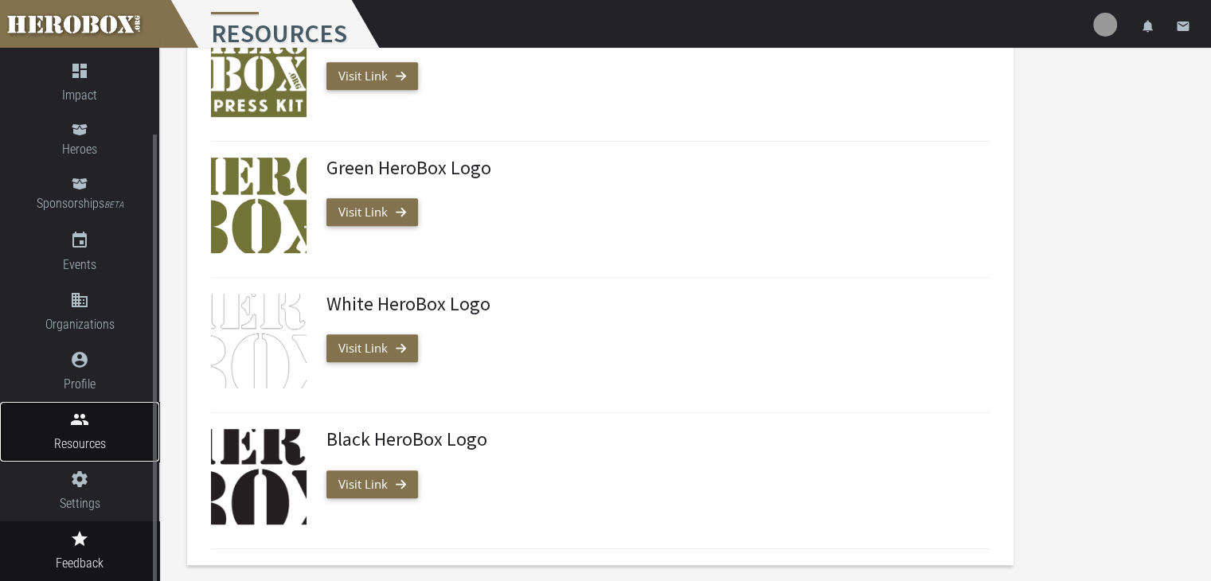 This screenshot has height=581, width=1211. What do you see at coordinates (259, 69) in the screenshot?
I see `img: Press Kit | Herobox` at bounding box center [259, 69].